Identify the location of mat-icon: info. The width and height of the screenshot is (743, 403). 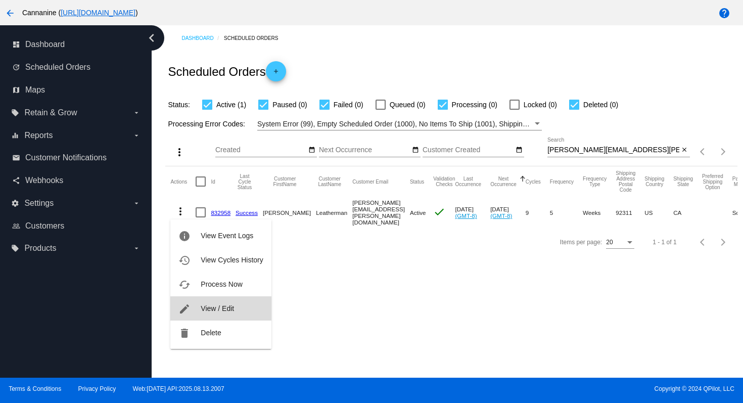
(184, 236).